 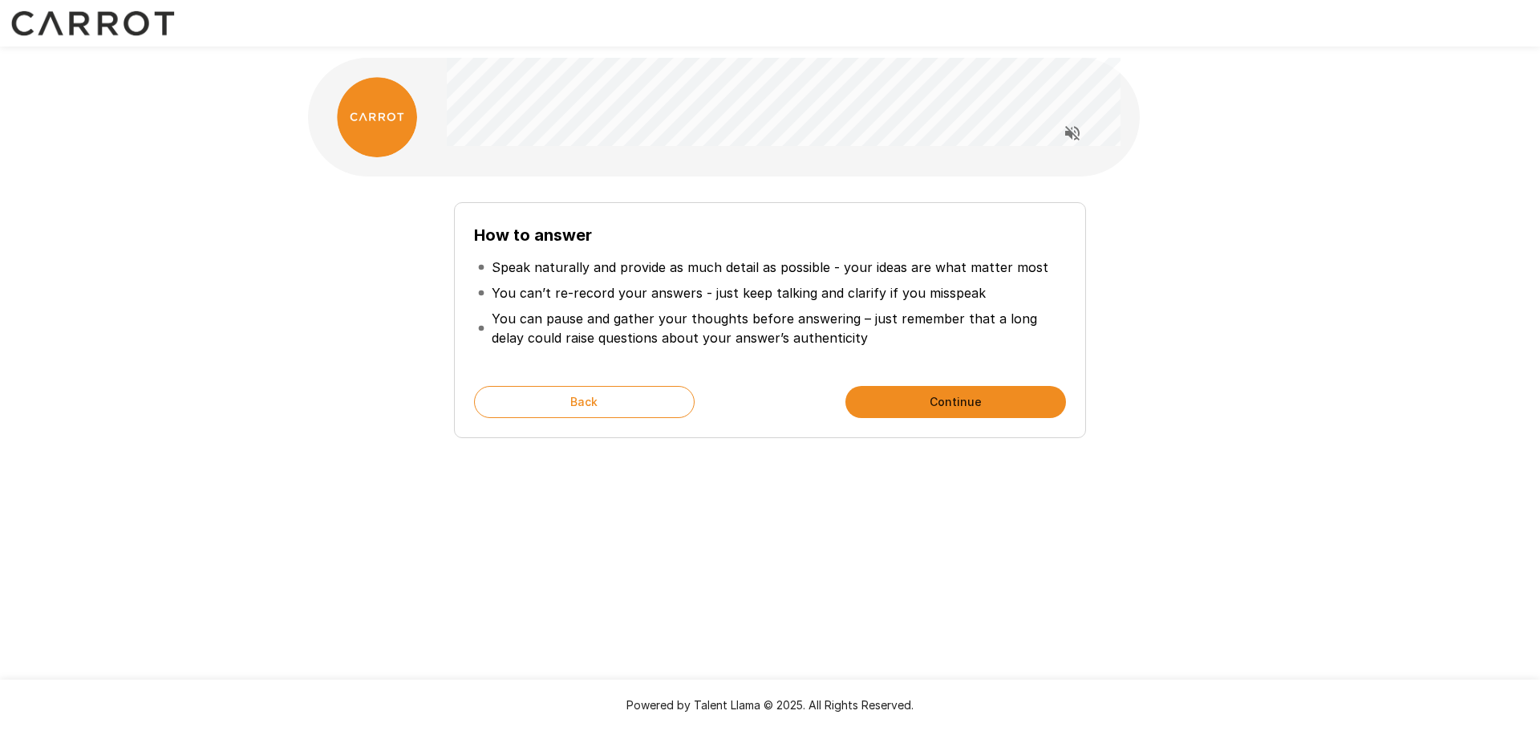 What do you see at coordinates (377, 117) in the screenshot?
I see `img: carrot_logo.png` at bounding box center [377, 117].